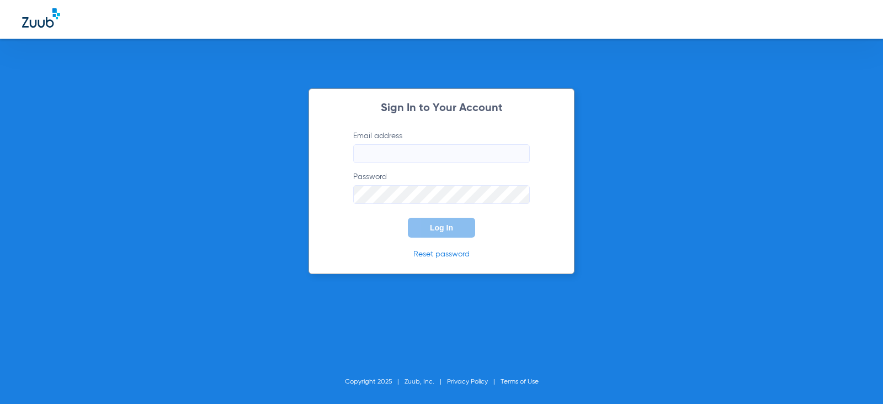 Image resolution: width=883 pixels, height=404 pixels. What do you see at coordinates (442, 254) in the screenshot?
I see `a: Reset password` at bounding box center [442, 254].